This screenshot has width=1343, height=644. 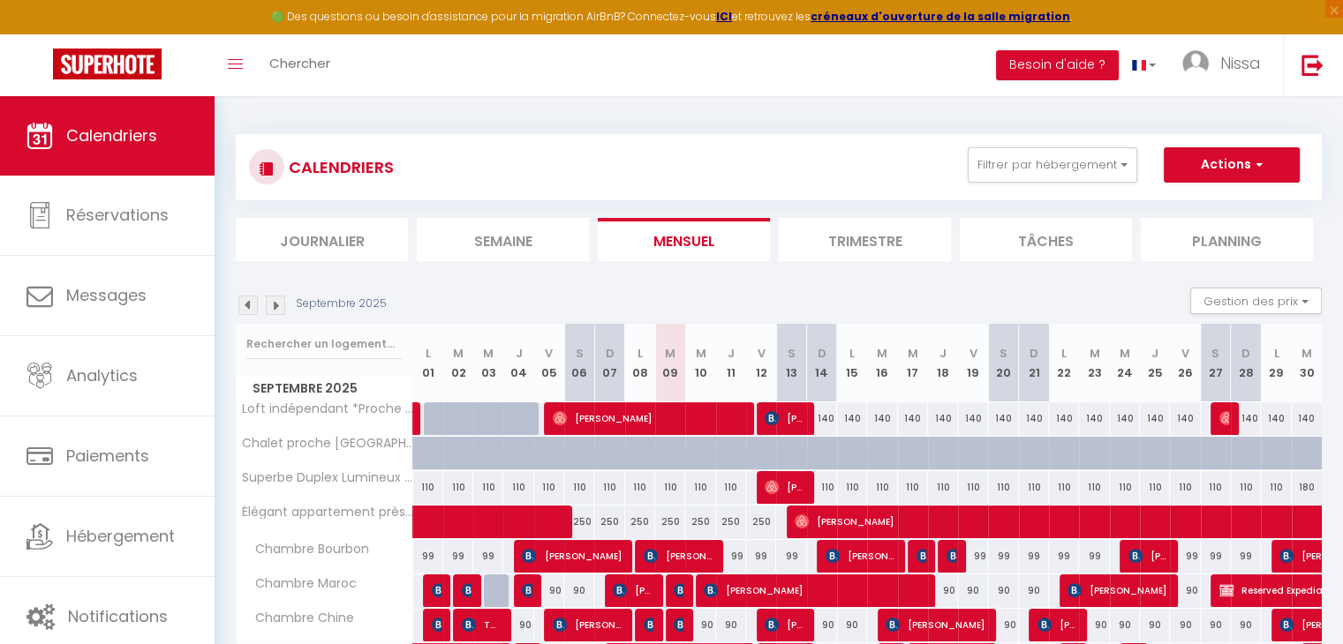 I want to click on span: Chercher, so click(x=299, y=63).